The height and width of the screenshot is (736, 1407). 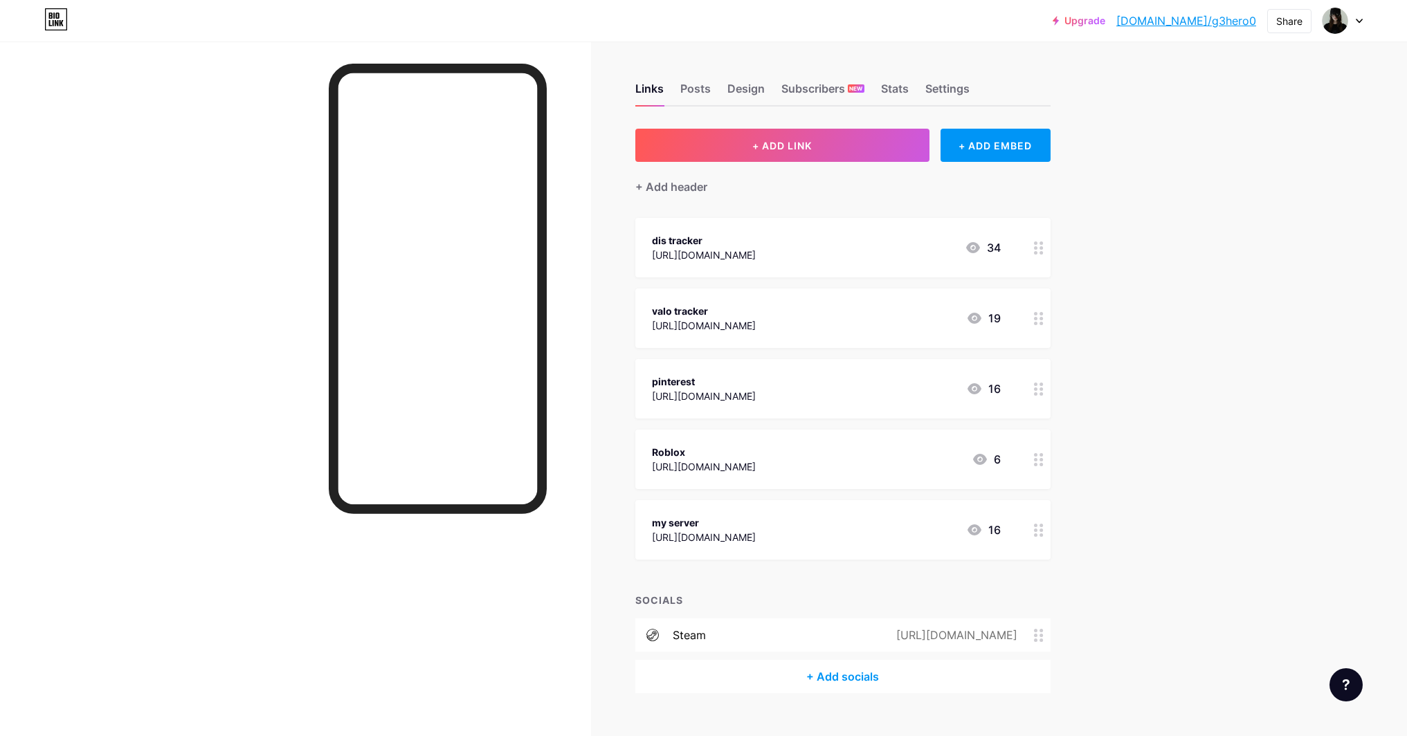 I want to click on div: Posts, so click(x=695, y=93).